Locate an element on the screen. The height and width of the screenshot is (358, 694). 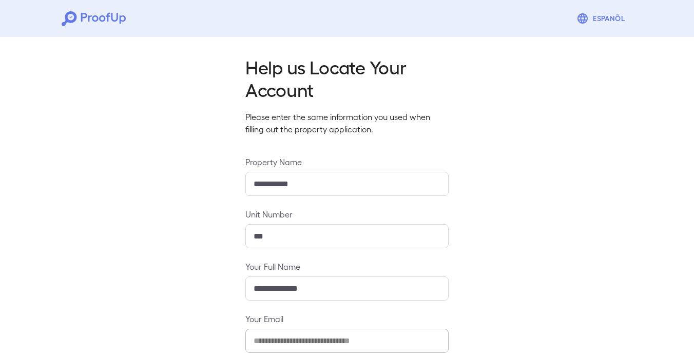
button: Espanõl is located at coordinates (602, 18).